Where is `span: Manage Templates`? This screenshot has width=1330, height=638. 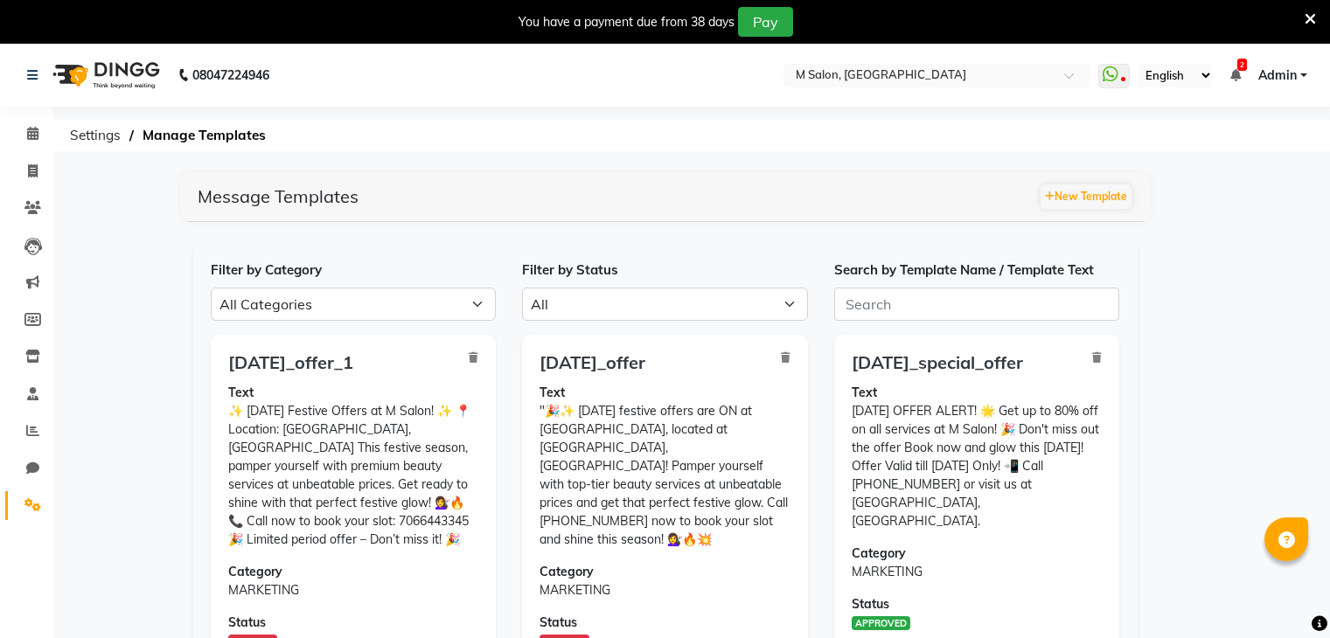
span: Manage Templates is located at coordinates (204, 136).